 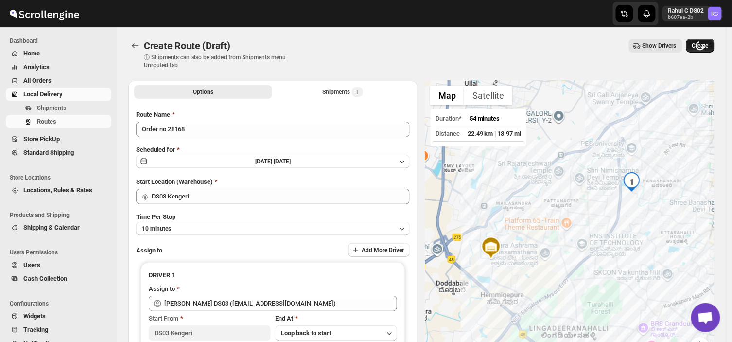 I want to click on span: Configurations, so click(x=61, y=303).